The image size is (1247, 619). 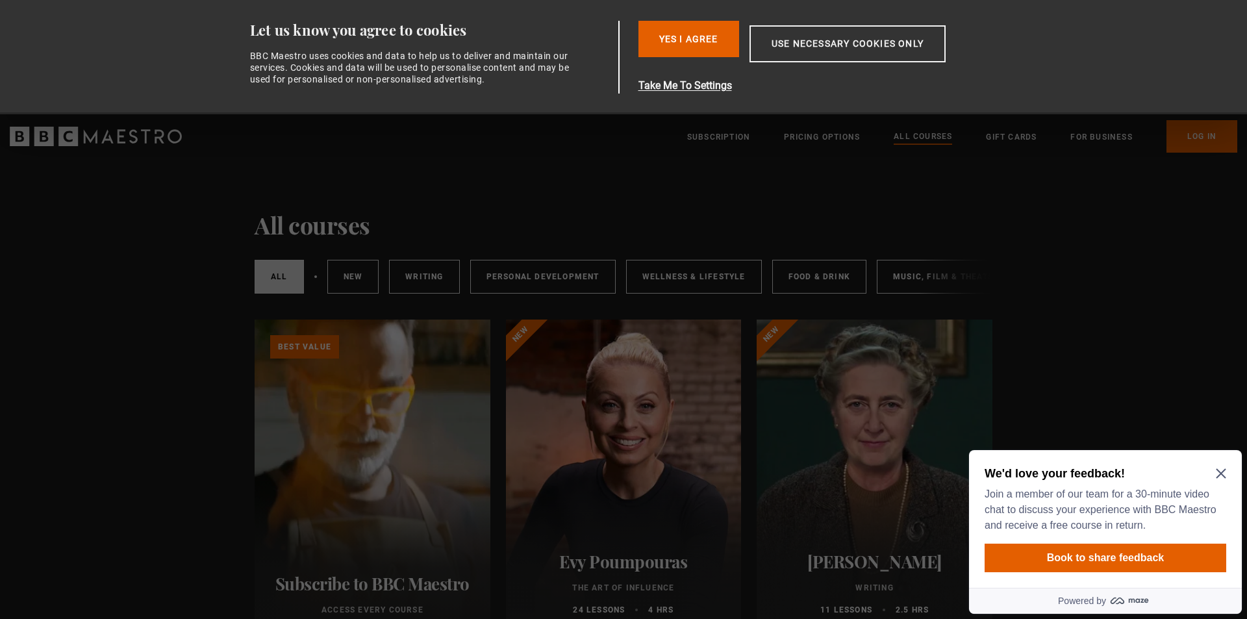 I want to click on a: Personal Development, so click(x=543, y=277).